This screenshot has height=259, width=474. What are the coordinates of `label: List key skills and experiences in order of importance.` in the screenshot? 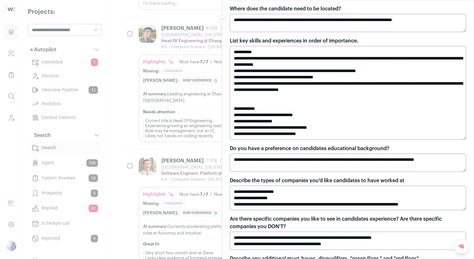 It's located at (294, 41).